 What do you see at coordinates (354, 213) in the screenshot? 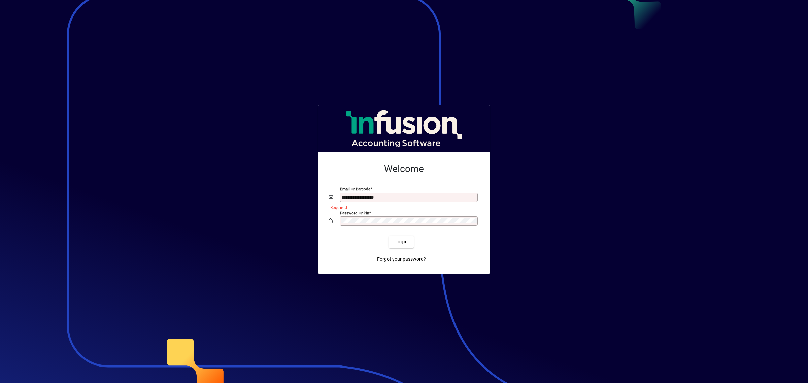
I see `mat-label: Password or Pin` at bounding box center [354, 213].